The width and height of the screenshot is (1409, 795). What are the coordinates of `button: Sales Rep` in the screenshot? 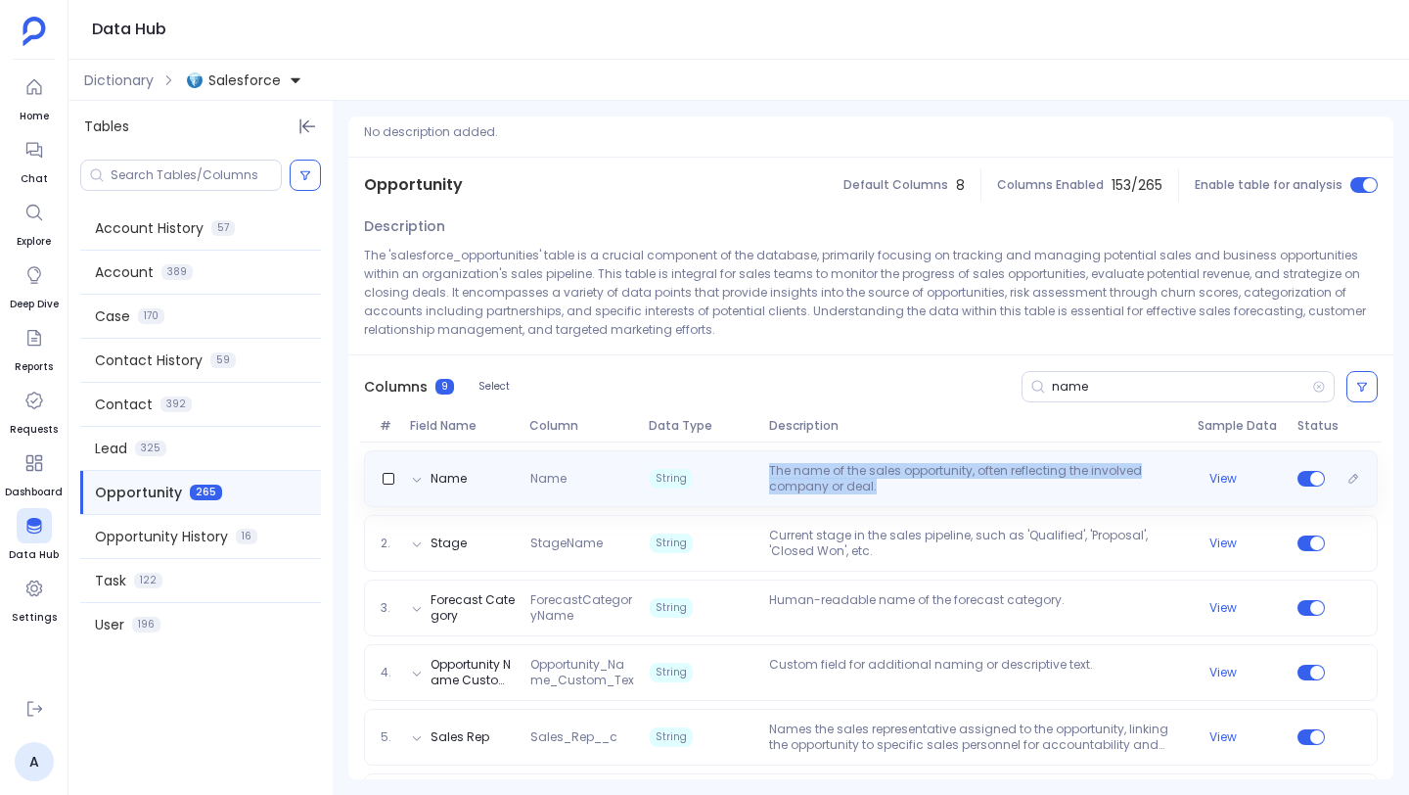 It's located at (460, 737).